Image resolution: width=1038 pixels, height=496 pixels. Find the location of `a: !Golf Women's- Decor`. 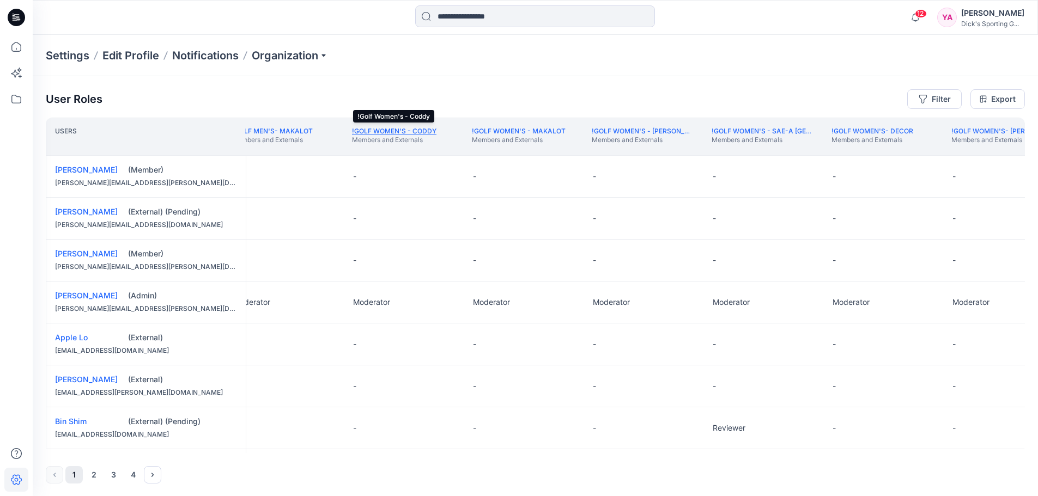

a: !Golf Women's- Decor is located at coordinates (872, 131).